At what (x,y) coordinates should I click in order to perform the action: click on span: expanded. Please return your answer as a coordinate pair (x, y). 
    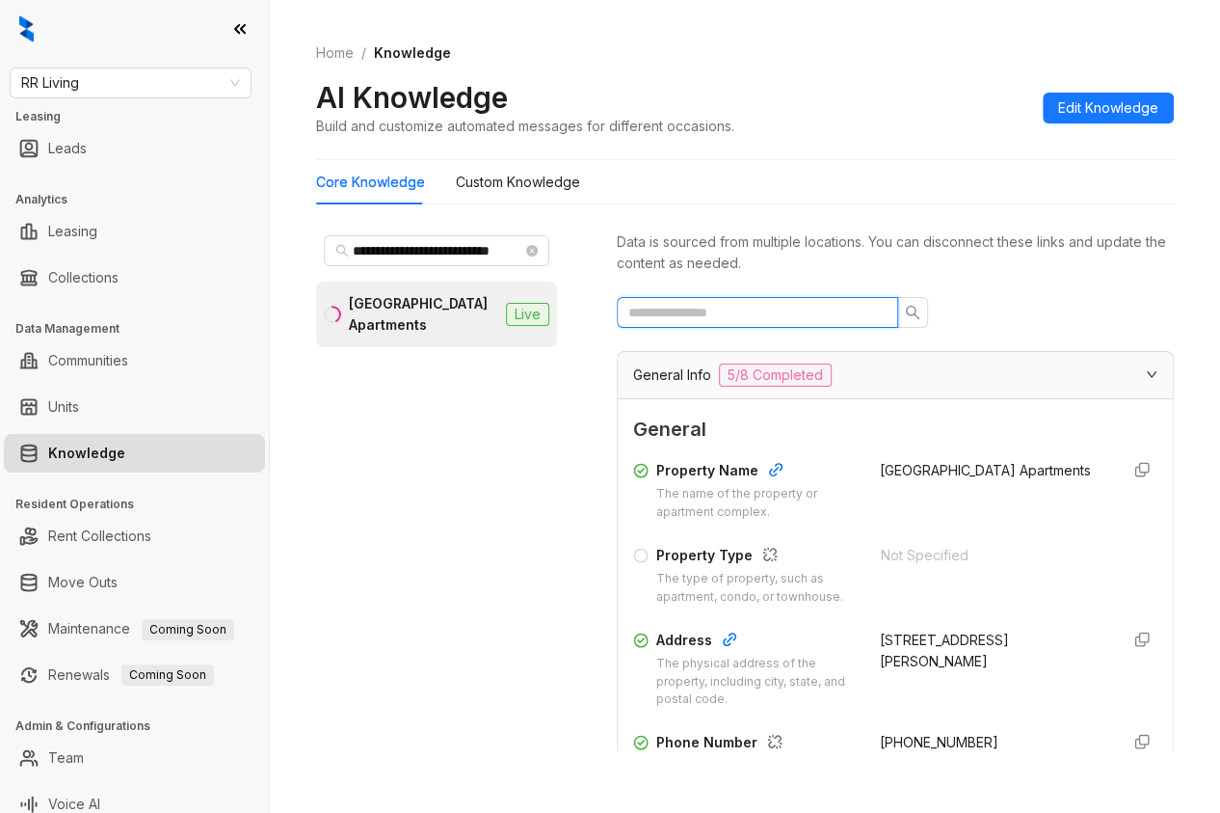
    Looking at the image, I should click on (1152, 374).